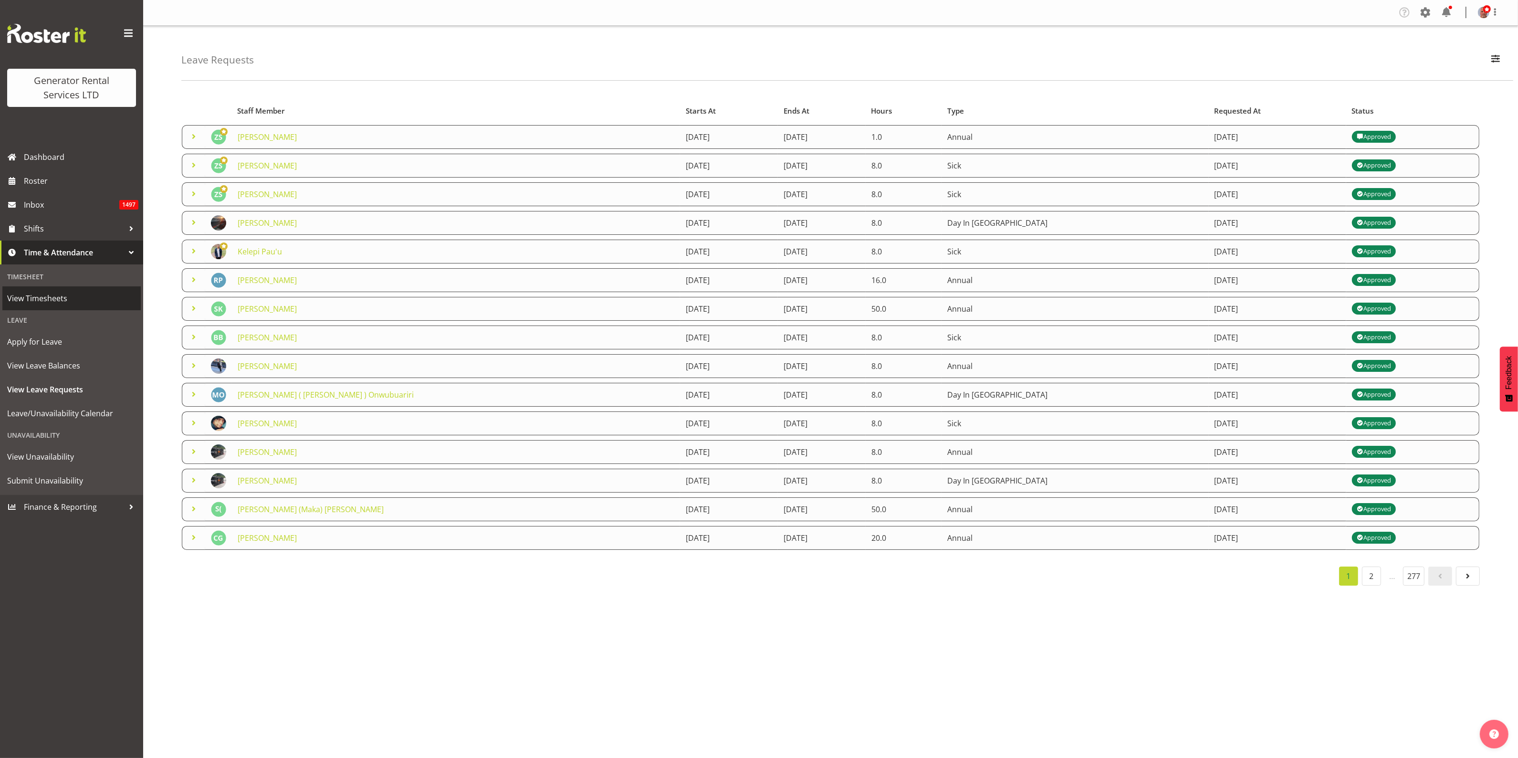 Image resolution: width=1518 pixels, height=758 pixels. What do you see at coordinates (72, 480) in the screenshot?
I see `a: Submit Unavailability` at bounding box center [72, 480].